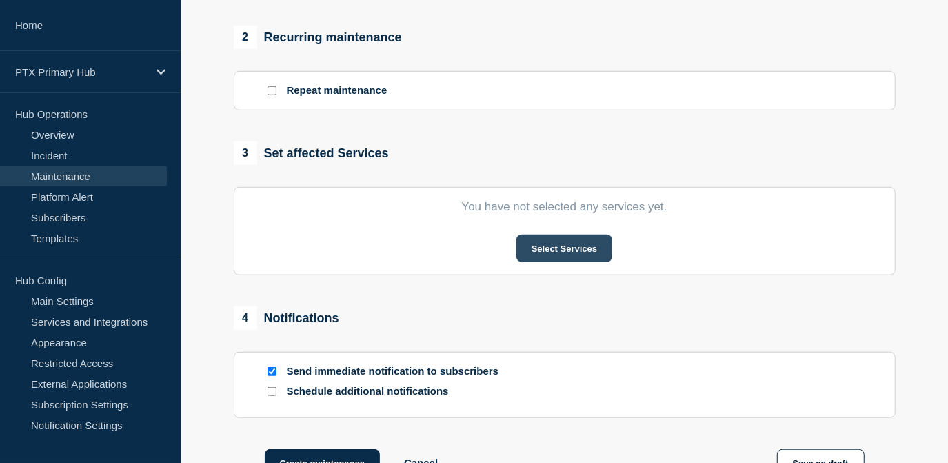 This screenshot has width=948, height=463. What do you see at coordinates (245, 153) in the screenshot?
I see `span: 3` at bounding box center [245, 153].